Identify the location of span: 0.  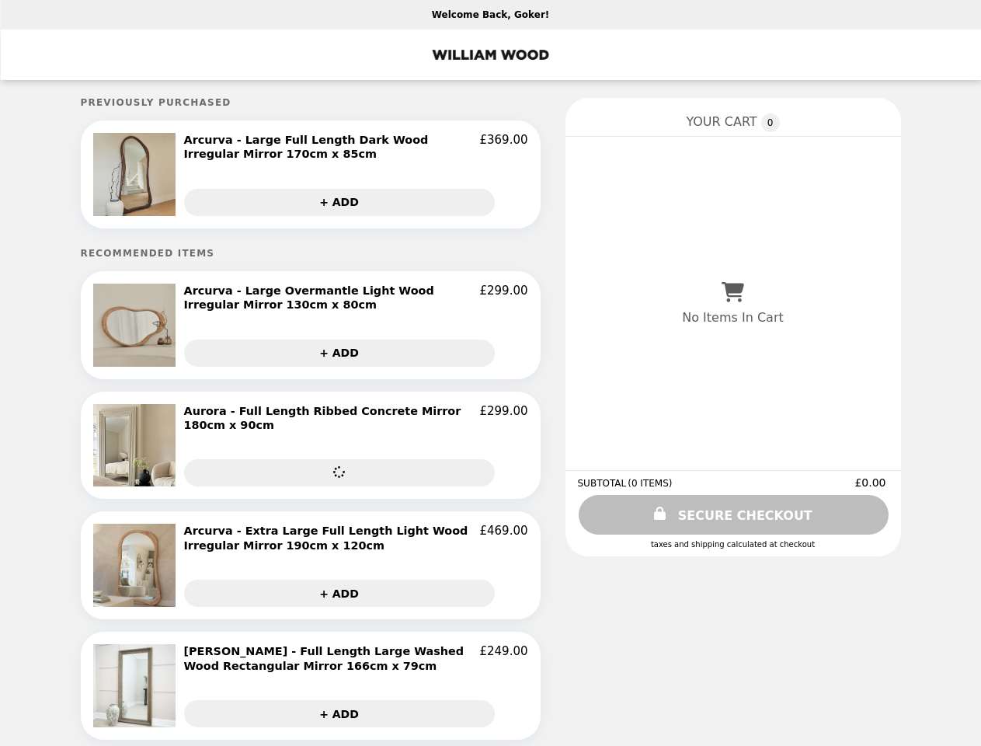
(770, 123).